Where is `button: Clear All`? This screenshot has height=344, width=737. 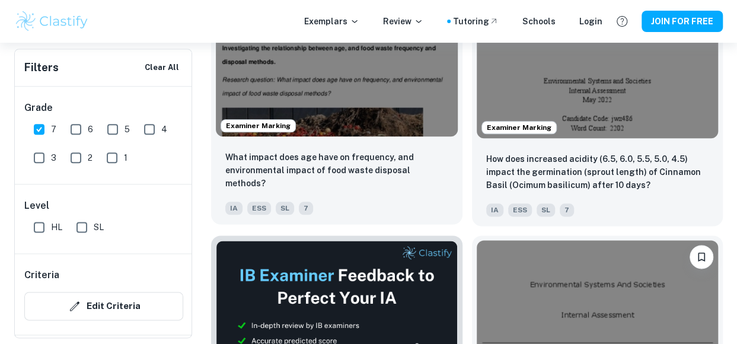 button: Clear All is located at coordinates (162, 68).